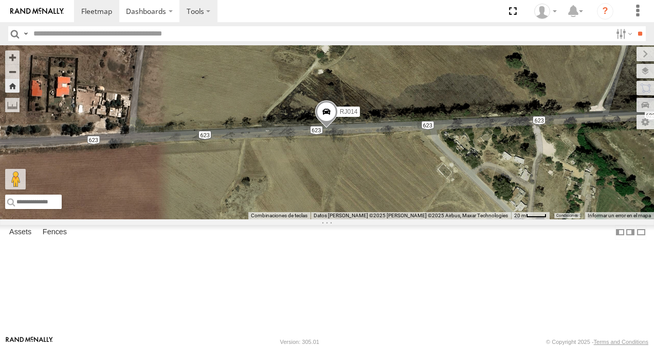  Describe the element at coordinates (55, 232) in the screenshot. I see `label: Fences` at that location.